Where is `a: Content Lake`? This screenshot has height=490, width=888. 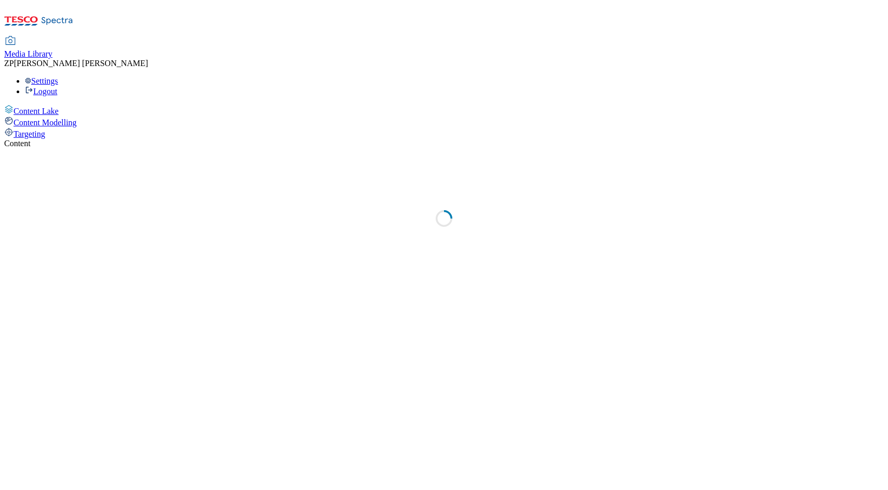
a: Content Lake is located at coordinates (444, 110).